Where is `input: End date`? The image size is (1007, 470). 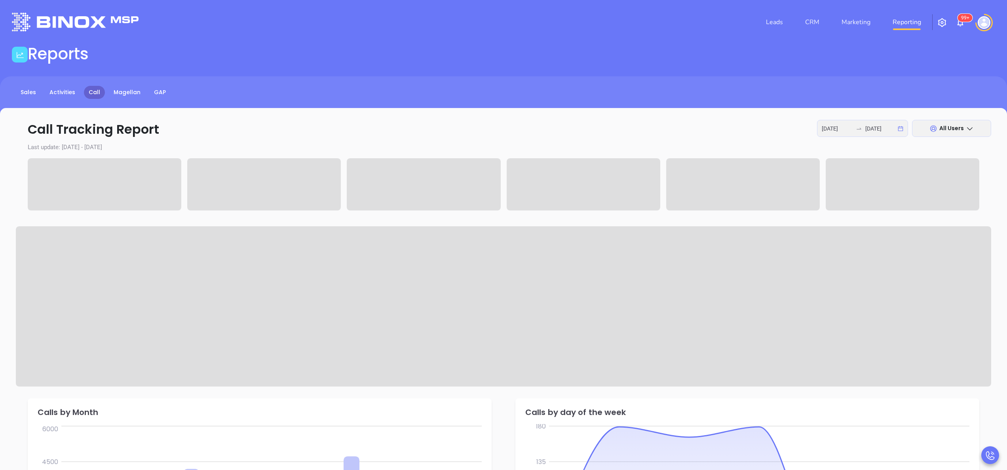 input: End date is located at coordinates (881, 129).